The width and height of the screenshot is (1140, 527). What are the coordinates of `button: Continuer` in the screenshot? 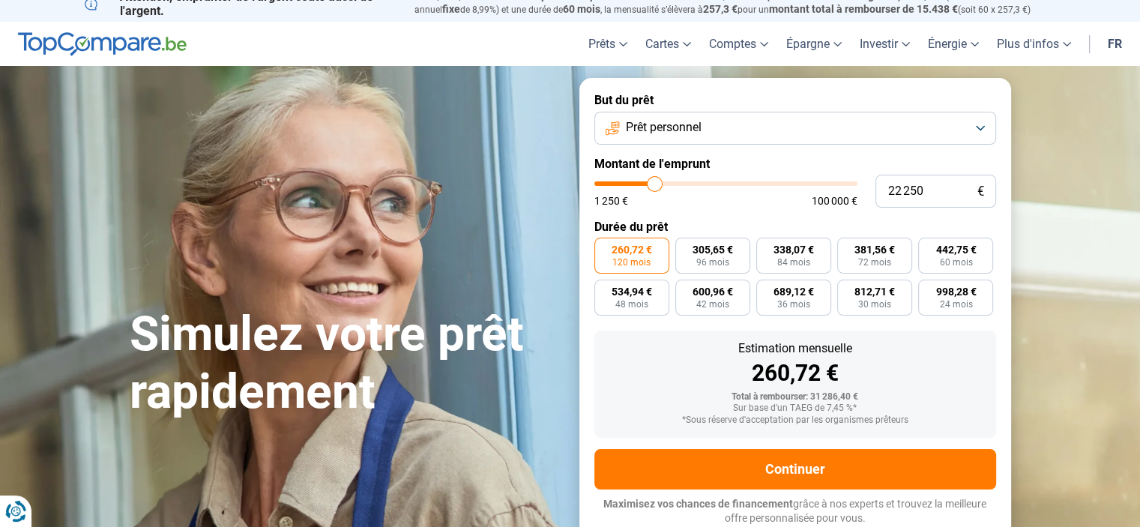 It's located at (795, 469).